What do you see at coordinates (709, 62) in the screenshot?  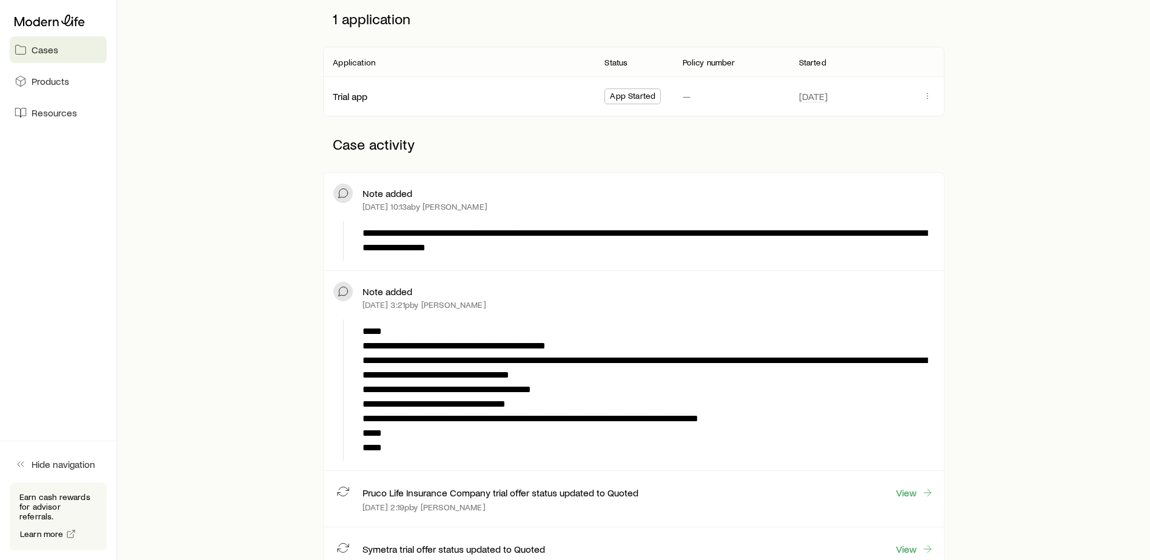 I see `p: Policy number` at bounding box center [709, 62].